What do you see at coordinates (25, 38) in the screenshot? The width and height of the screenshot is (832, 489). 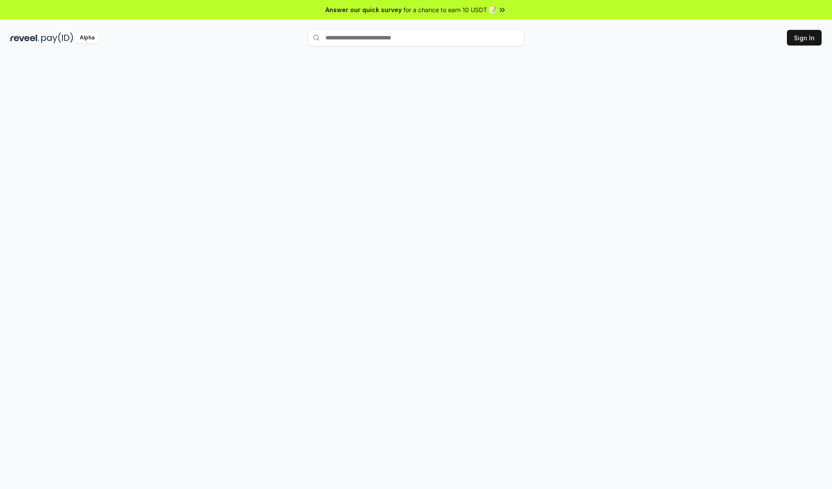 I see `img: reveel_dark` at bounding box center [25, 38].